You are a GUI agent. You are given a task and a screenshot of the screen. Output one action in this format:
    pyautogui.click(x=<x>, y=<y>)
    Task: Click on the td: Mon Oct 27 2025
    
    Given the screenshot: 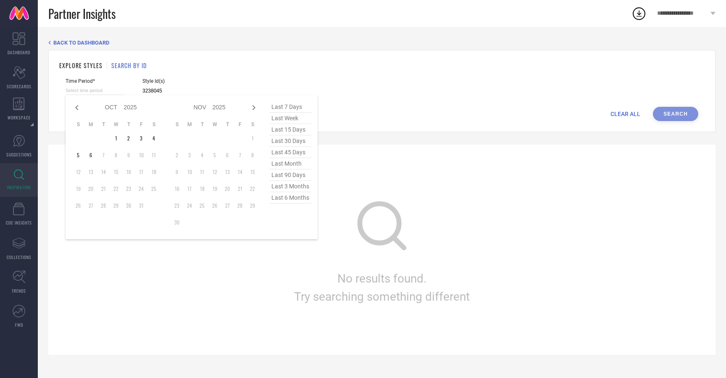 What is the action you would take?
    pyautogui.click(x=91, y=205)
    